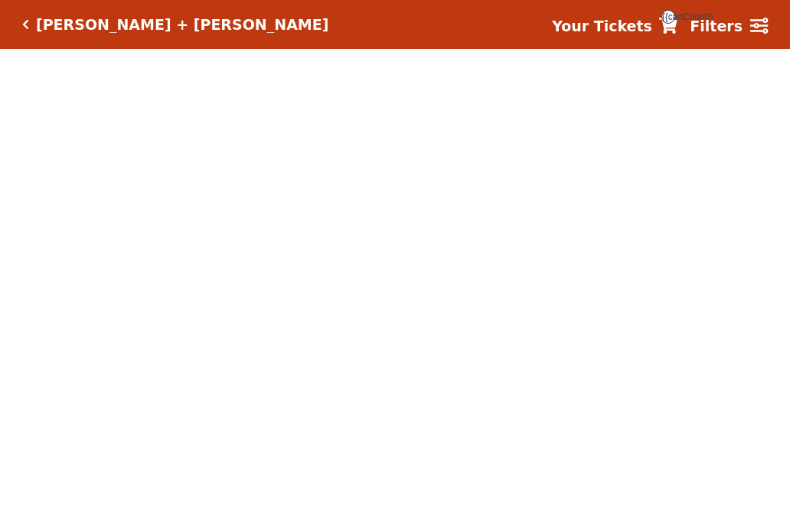 The width and height of the screenshot is (790, 524). What do you see at coordinates (25, 24) in the screenshot?
I see `a: Click here to go back to filters` at bounding box center [25, 24].